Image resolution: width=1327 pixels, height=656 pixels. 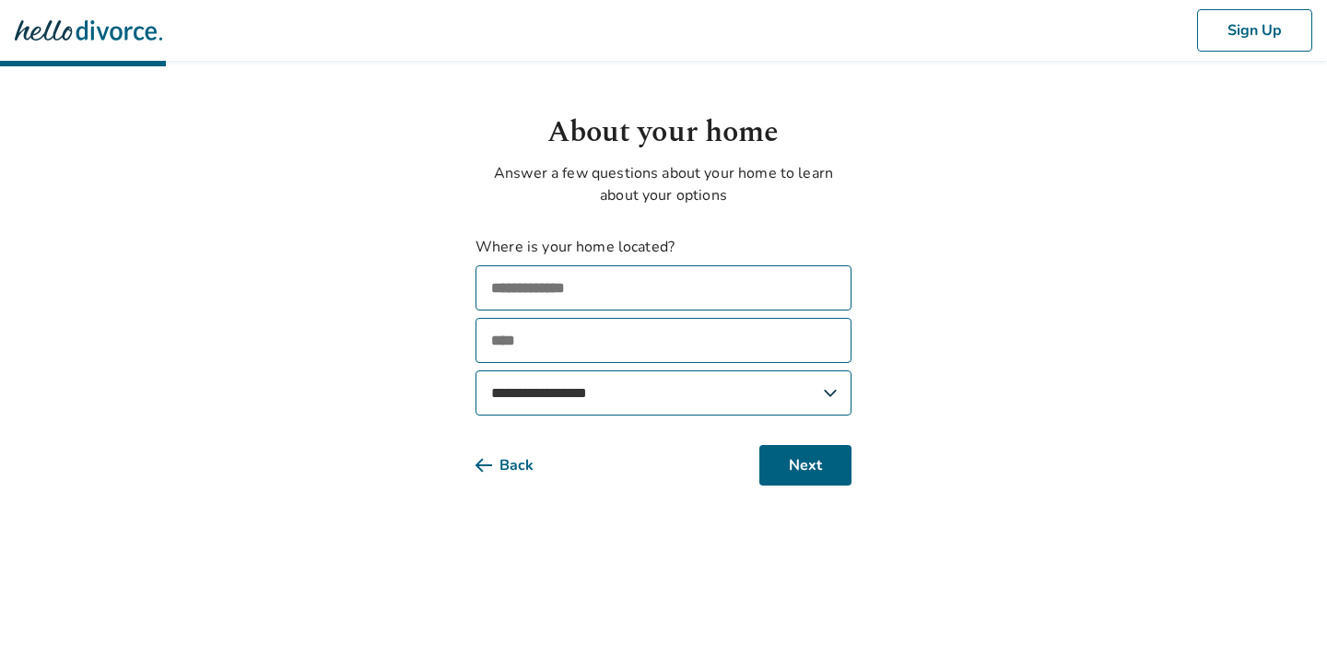 What do you see at coordinates (1254, 30) in the screenshot?
I see `button: Sign Up` at bounding box center [1254, 30].